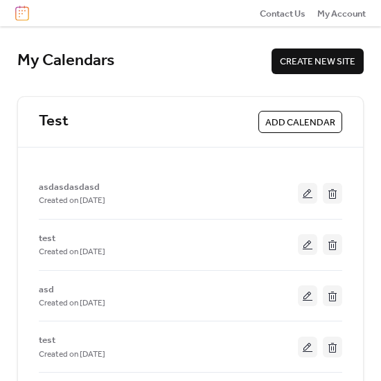 The image size is (381, 381). Describe the element at coordinates (300, 122) in the screenshot. I see `span: ADD CALENDAR` at that location.